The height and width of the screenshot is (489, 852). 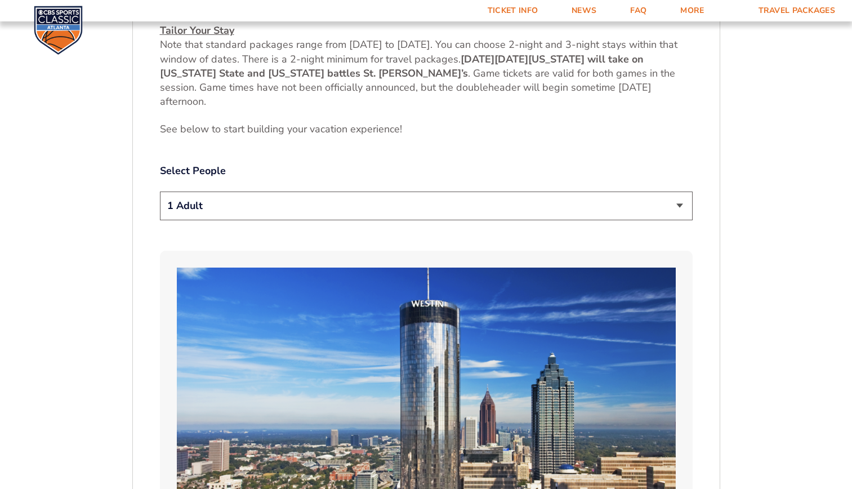 I want to click on u: Tailor Your Stay, so click(x=197, y=30).